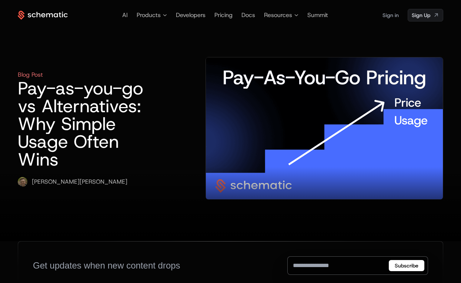 The image size is (461, 283). What do you see at coordinates (125, 15) in the screenshot?
I see `span: AI` at bounding box center [125, 15].